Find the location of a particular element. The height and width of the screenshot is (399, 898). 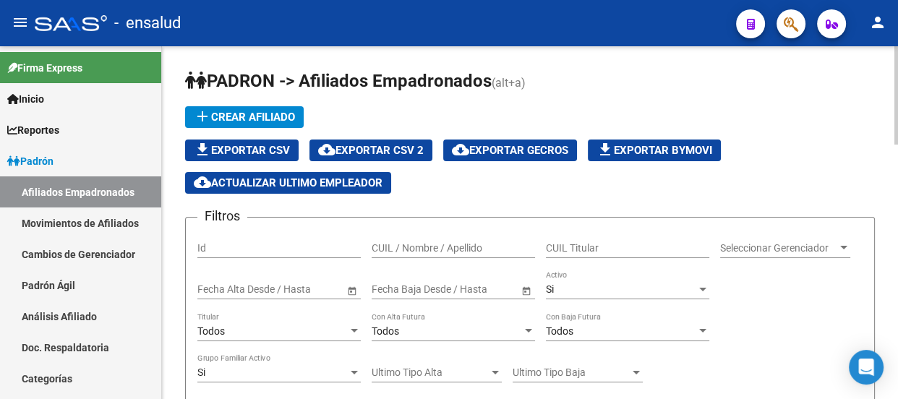

span: Seleccionar Gerenciador is located at coordinates (779, 248).